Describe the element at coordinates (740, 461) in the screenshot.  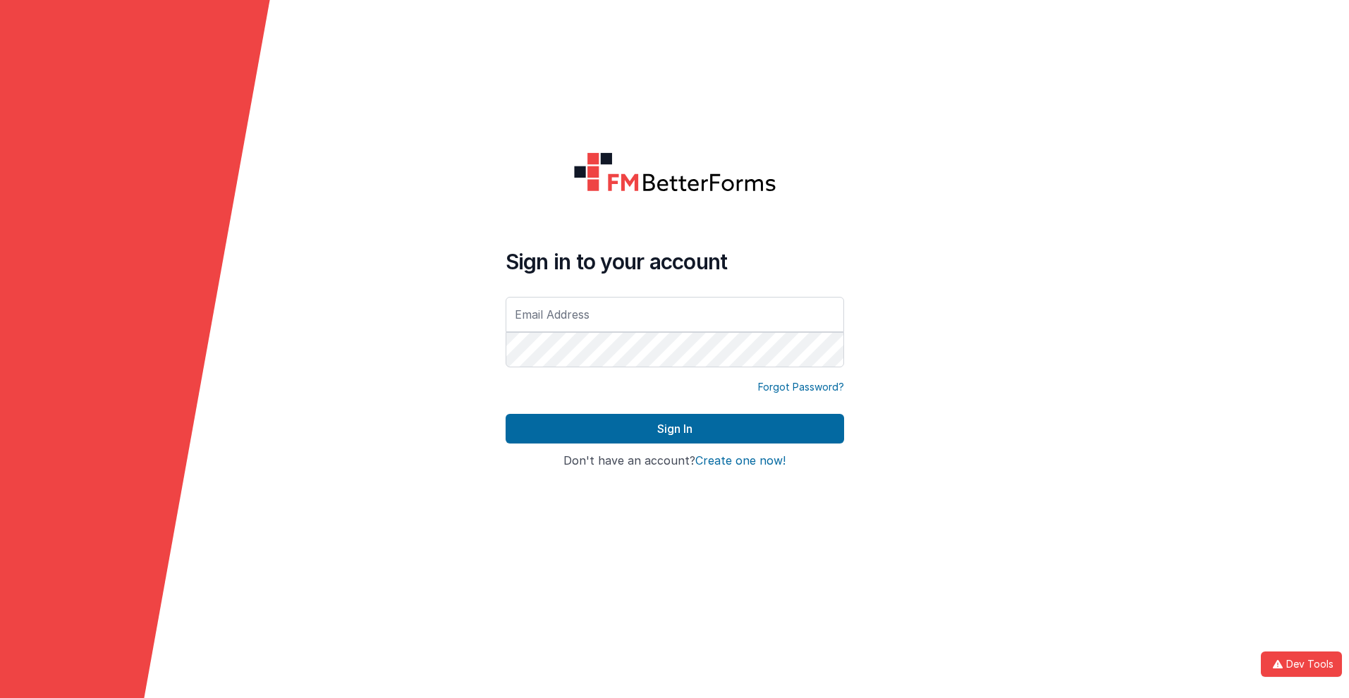
I see `button: Create one now!` at that location.